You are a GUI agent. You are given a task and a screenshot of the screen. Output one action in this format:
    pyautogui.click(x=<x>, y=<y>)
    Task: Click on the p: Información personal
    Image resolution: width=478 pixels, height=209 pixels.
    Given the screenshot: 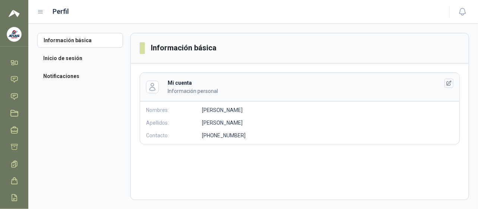 What is the action you would take?
    pyautogui.click(x=297, y=91)
    